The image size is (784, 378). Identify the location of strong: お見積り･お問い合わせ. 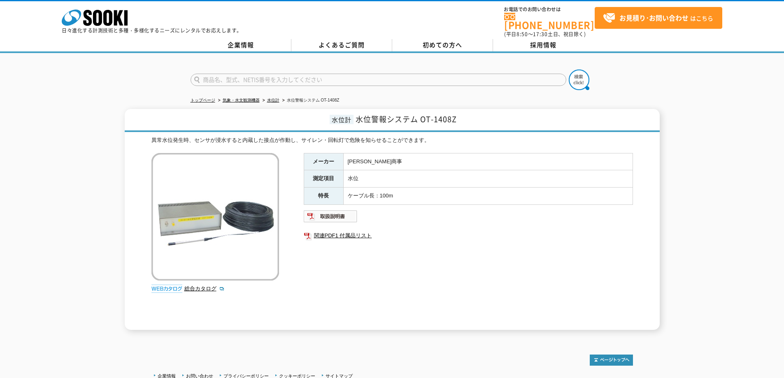
(654, 18).